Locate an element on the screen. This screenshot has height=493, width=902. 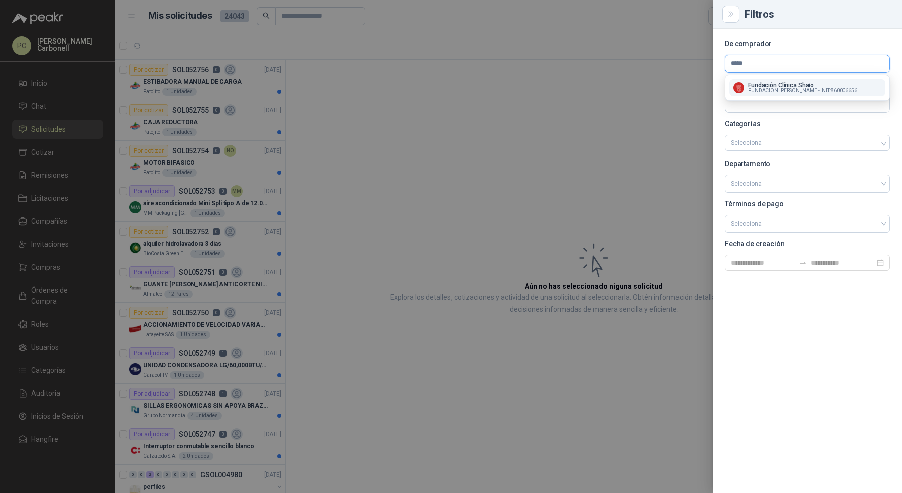
p: Categorías is located at coordinates (807, 124).